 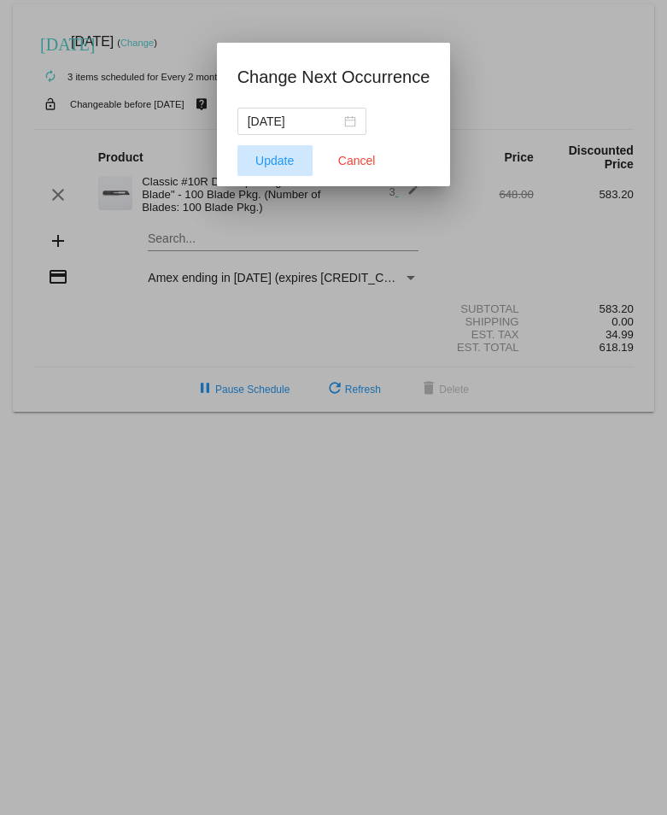 I want to click on span: Update, so click(x=274, y=161).